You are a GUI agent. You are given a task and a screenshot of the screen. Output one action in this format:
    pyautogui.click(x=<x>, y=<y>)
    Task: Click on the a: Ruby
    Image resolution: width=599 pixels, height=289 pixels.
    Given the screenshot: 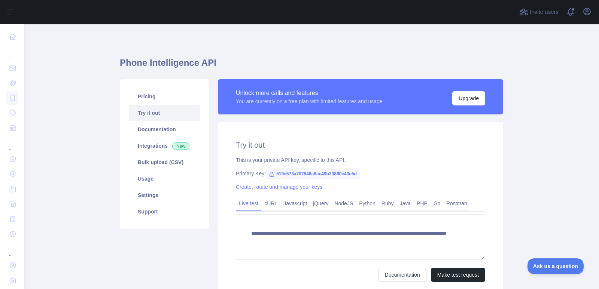 What is the action you would take?
    pyautogui.click(x=387, y=204)
    